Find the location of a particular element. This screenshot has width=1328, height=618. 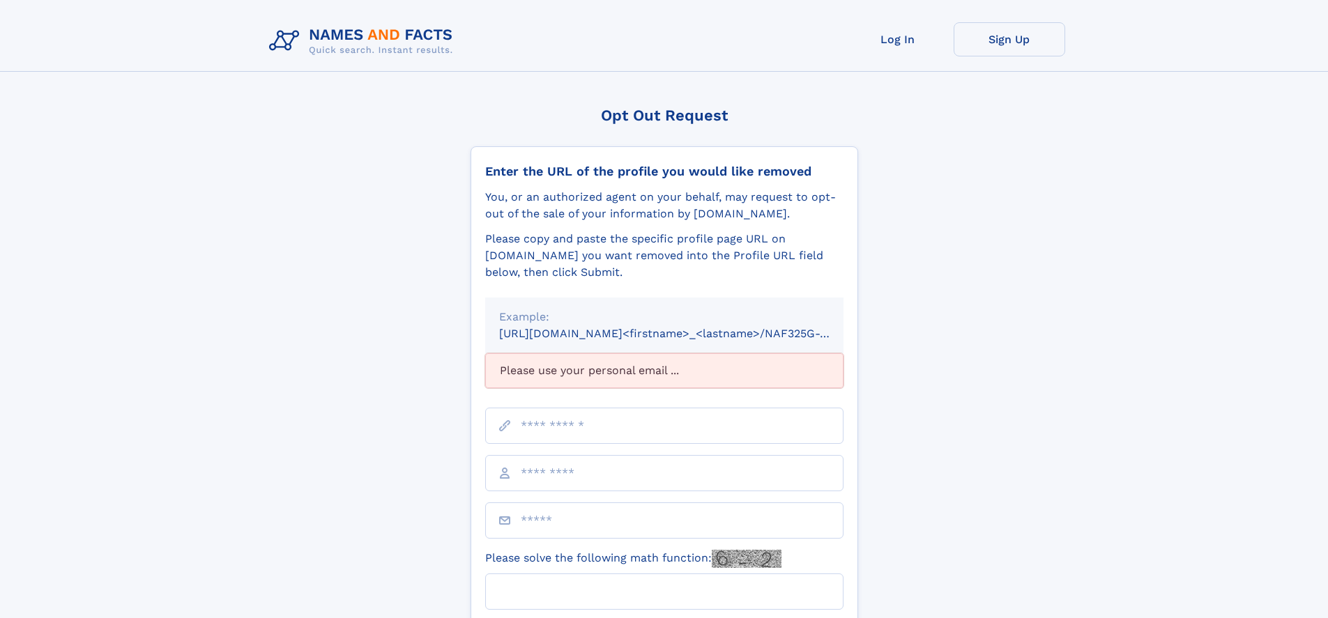

div: Enter the URL of the profile you would like removed is located at coordinates (664, 171).